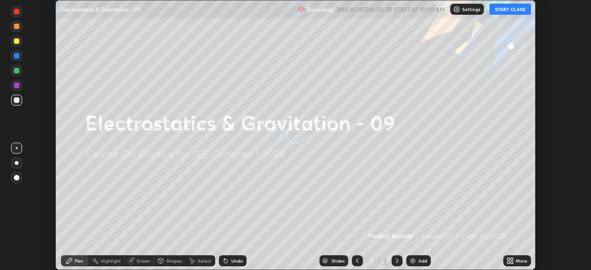 The height and width of the screenshot is (270, 591). Describe the element at coordinates (101, 9) in the screenshot. I see `p: Electrostatics & Gravitation - 09` at that location.